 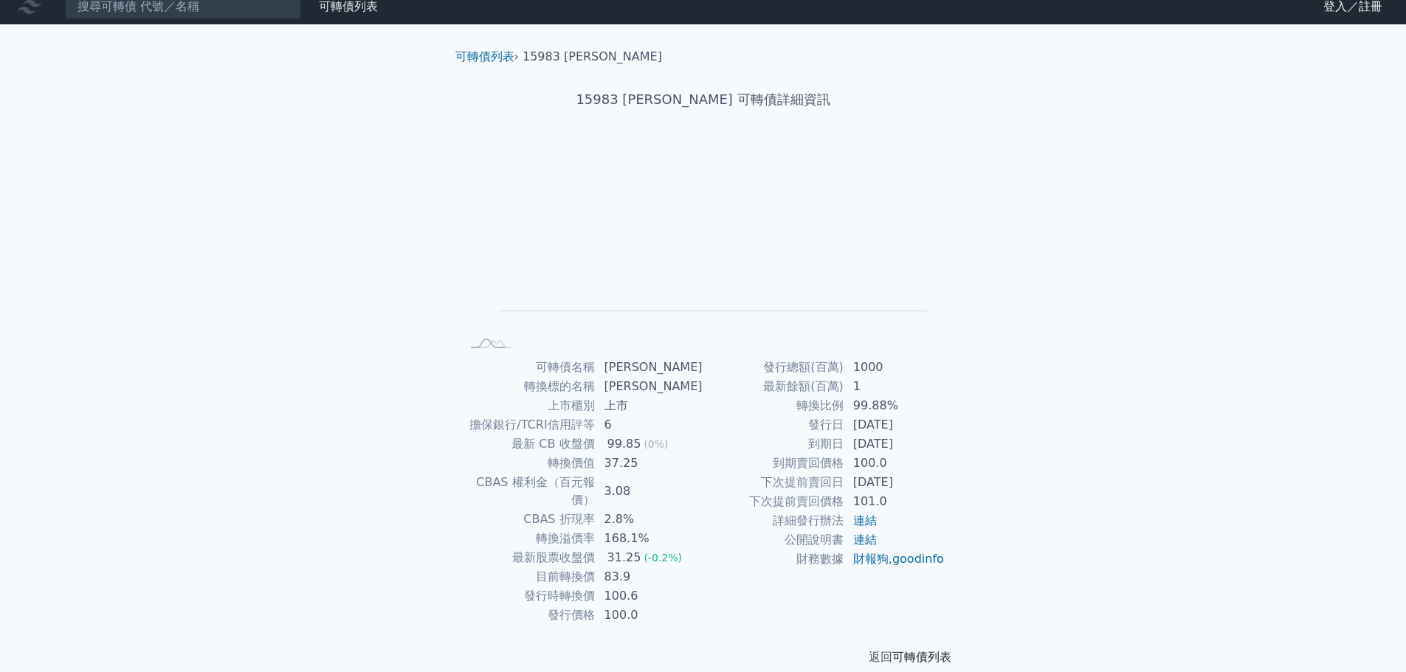 What do you see at coordinates (624, 558) in the screenshot?
I see `div: 31.25` at bounding box center [624, 558].